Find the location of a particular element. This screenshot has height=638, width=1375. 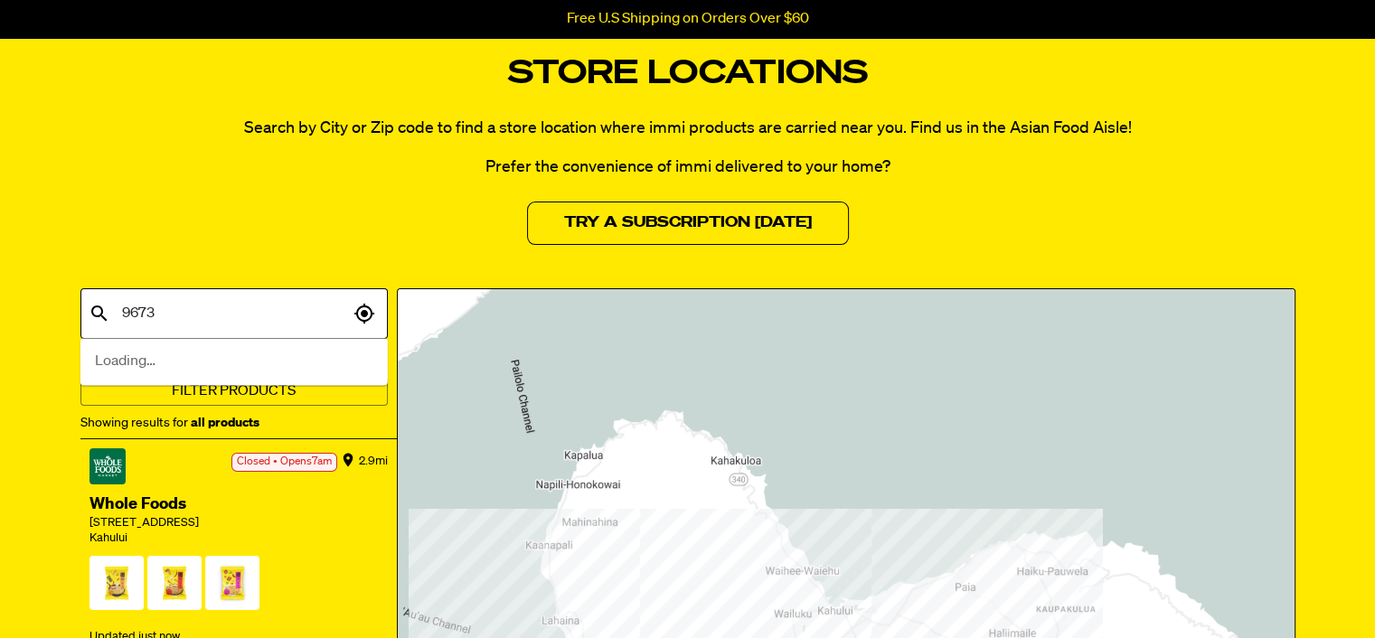

strong: all products is located at coordinates (225, 423).